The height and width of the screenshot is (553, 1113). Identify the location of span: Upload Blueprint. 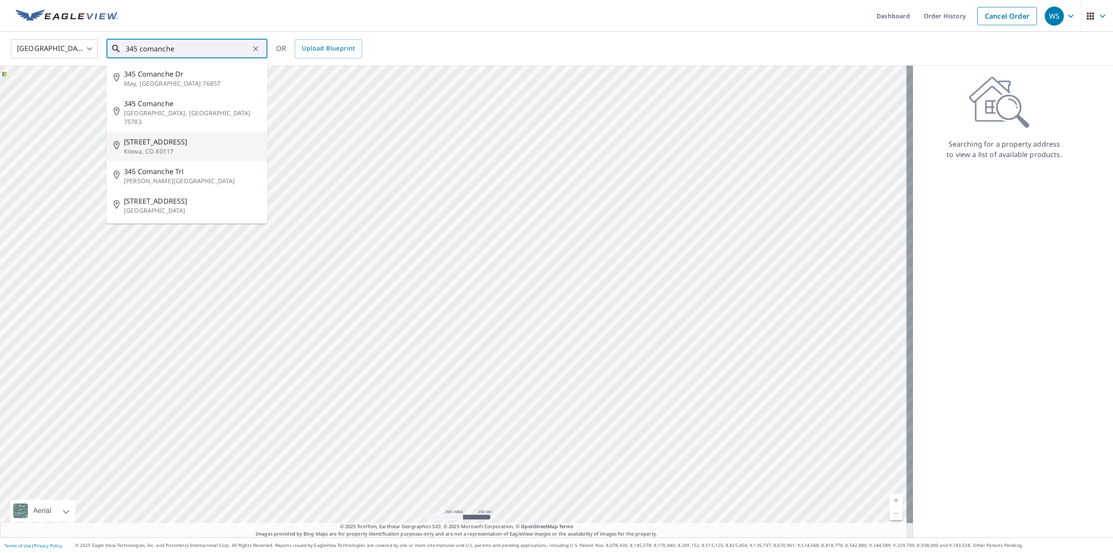
(328, 48).